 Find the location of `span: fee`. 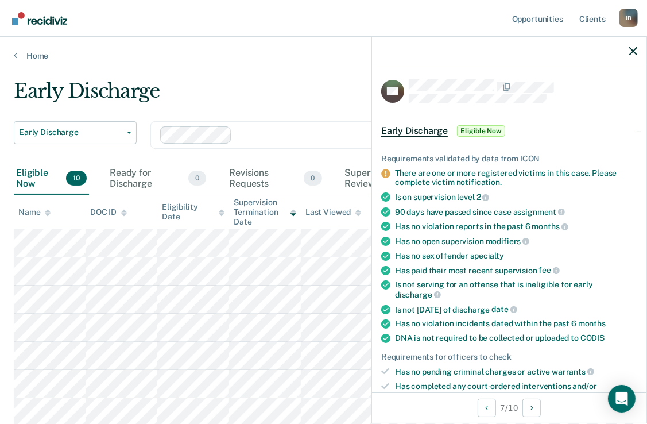

span: fee is located at coordinates (549, 270).